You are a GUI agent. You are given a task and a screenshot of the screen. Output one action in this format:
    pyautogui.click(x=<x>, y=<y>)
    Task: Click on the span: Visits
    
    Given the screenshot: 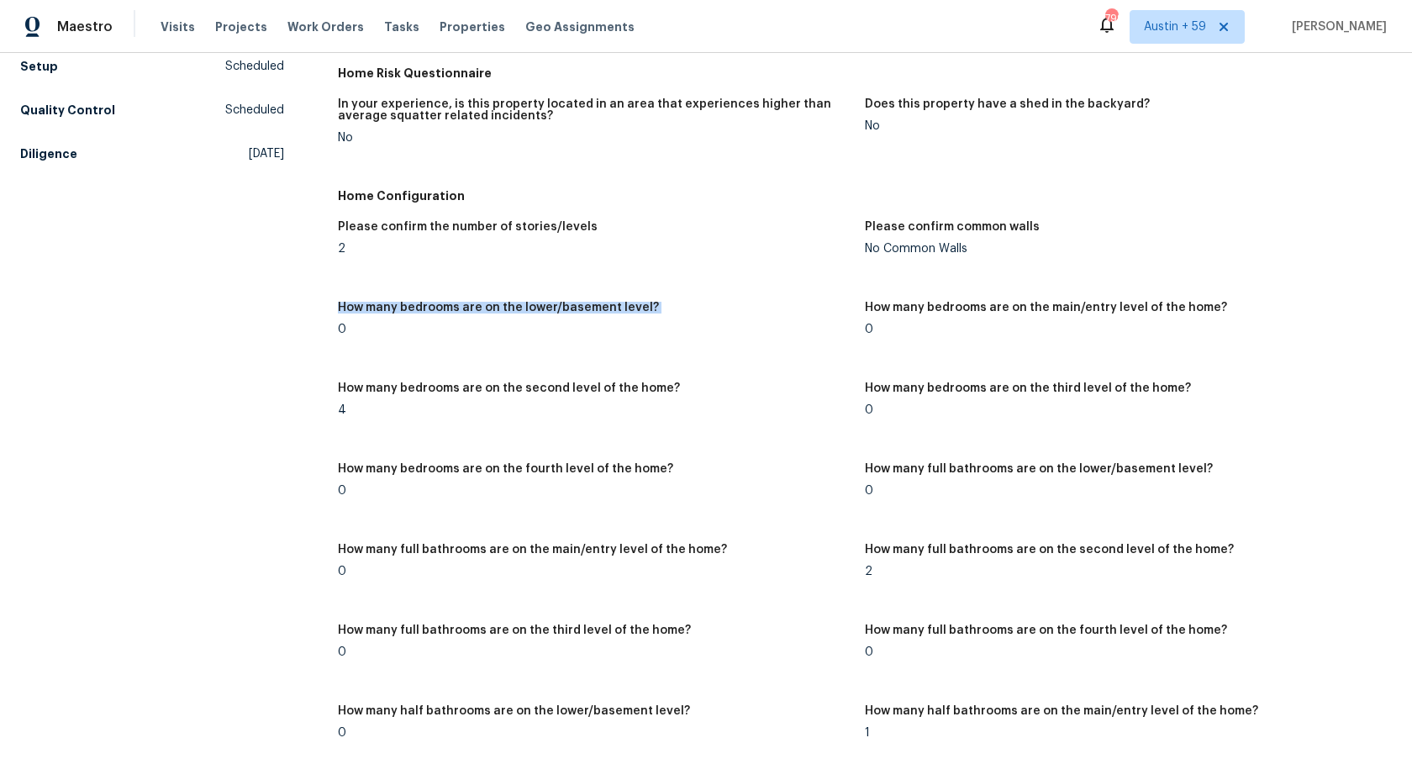 What is the action you would take?
    pyautogui.click(x=177, y=27)
    